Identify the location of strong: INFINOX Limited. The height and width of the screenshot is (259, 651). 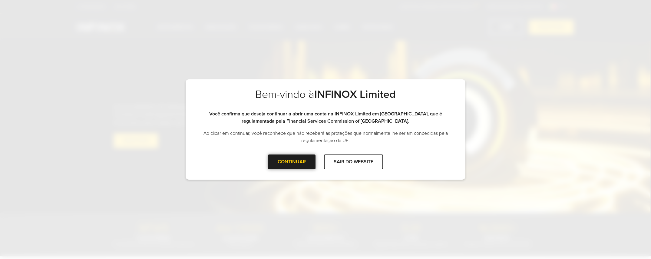
(355, 94).